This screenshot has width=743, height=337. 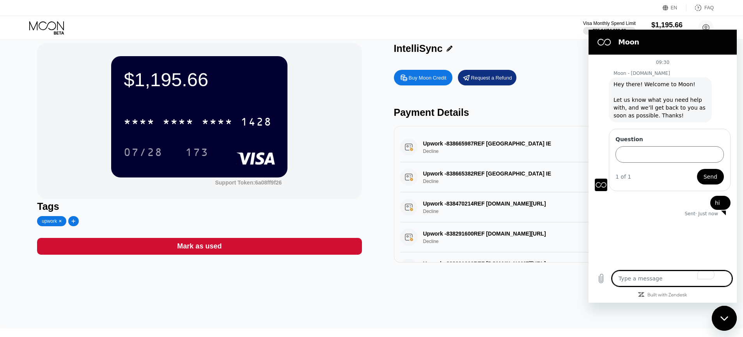 I want to click on textarea: To enrich screen reader interactions, please activate Accessibility in Grammarly extension settings, so click(x=83, y=249).